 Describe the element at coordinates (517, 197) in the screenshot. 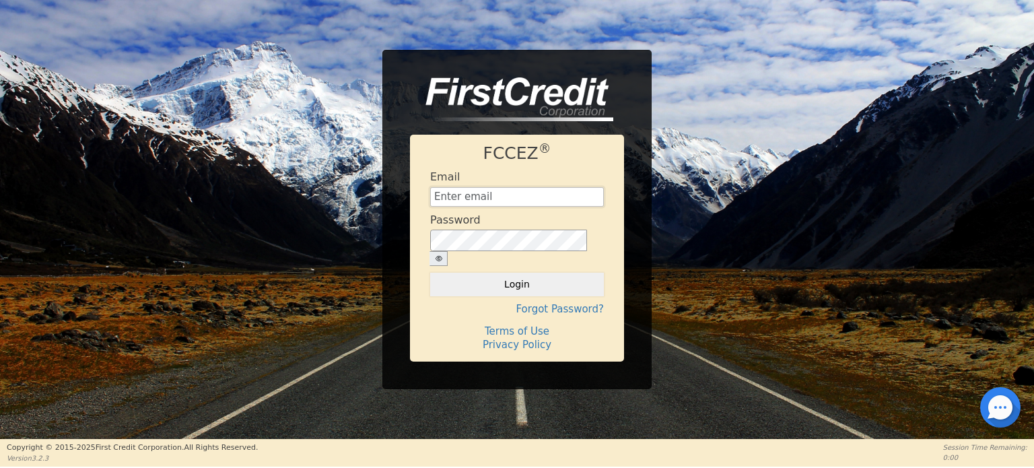

I see `input: Enter email` at that location.